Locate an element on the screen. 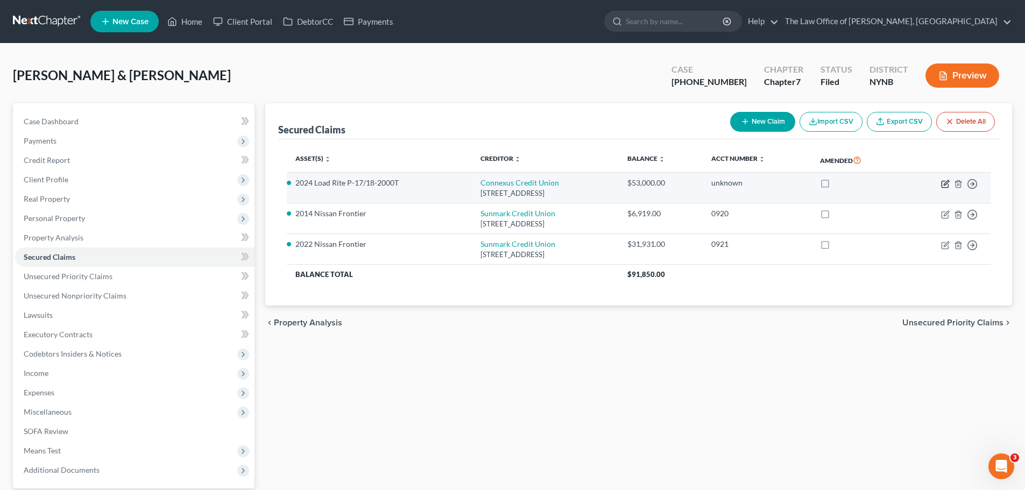  div: $6,919.00 is located at coordinates (661, 214).